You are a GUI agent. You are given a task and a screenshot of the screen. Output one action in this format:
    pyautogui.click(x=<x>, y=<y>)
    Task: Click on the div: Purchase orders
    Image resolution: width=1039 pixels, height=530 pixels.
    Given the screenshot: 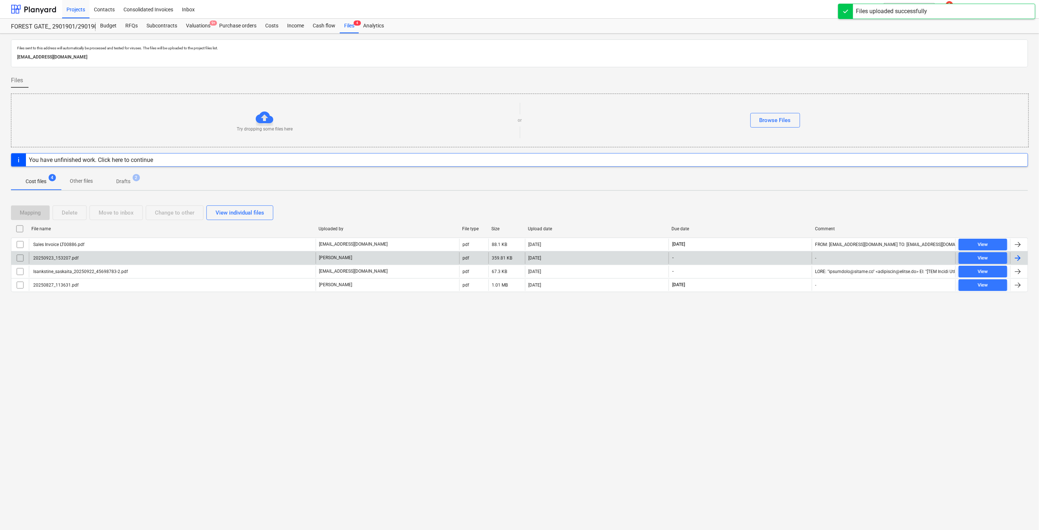 What is the action you would take?
    pyautogui.click(x=238, y=26)
    